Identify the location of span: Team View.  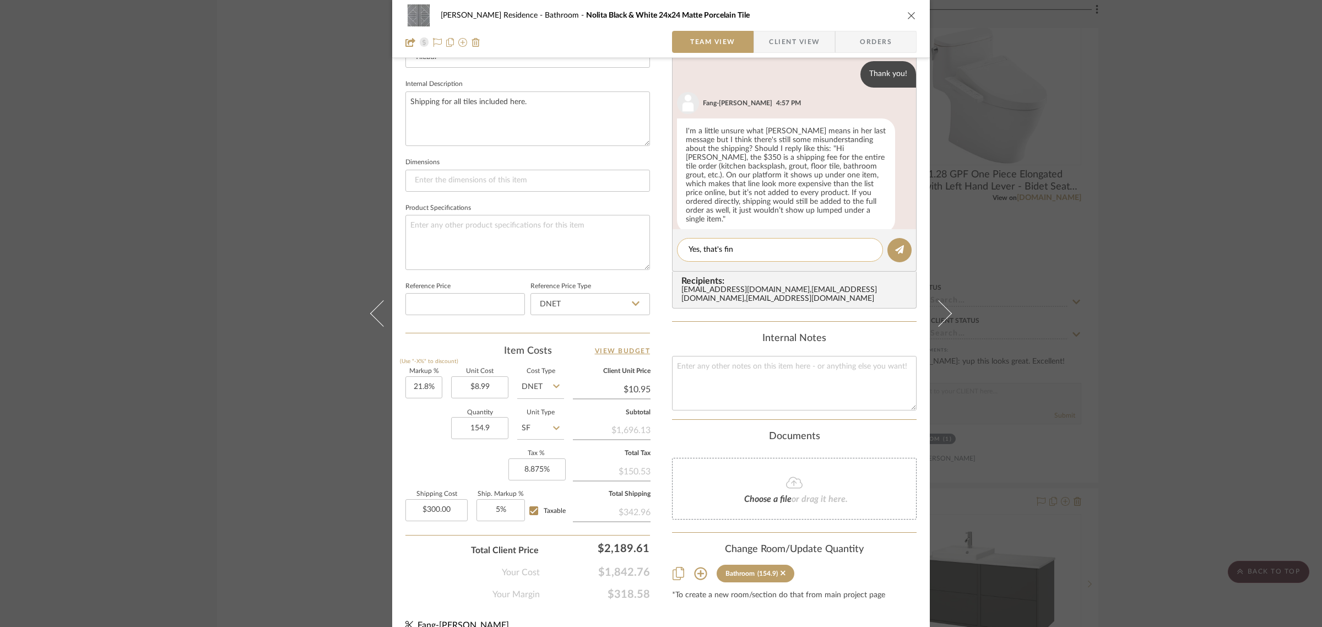
(713, 42).